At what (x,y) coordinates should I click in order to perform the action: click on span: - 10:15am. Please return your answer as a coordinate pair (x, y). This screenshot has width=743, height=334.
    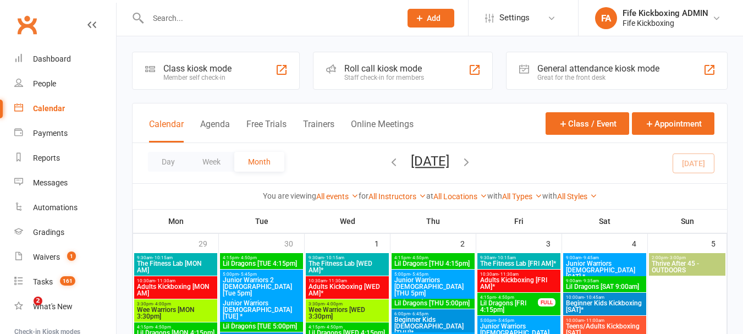
    Looking at the image, I should click on (334, 258).